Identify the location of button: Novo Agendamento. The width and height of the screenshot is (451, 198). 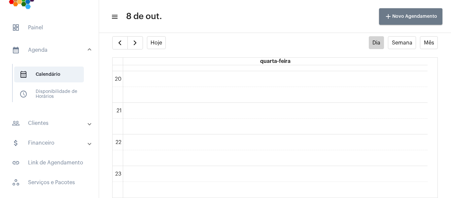
(411, 17).